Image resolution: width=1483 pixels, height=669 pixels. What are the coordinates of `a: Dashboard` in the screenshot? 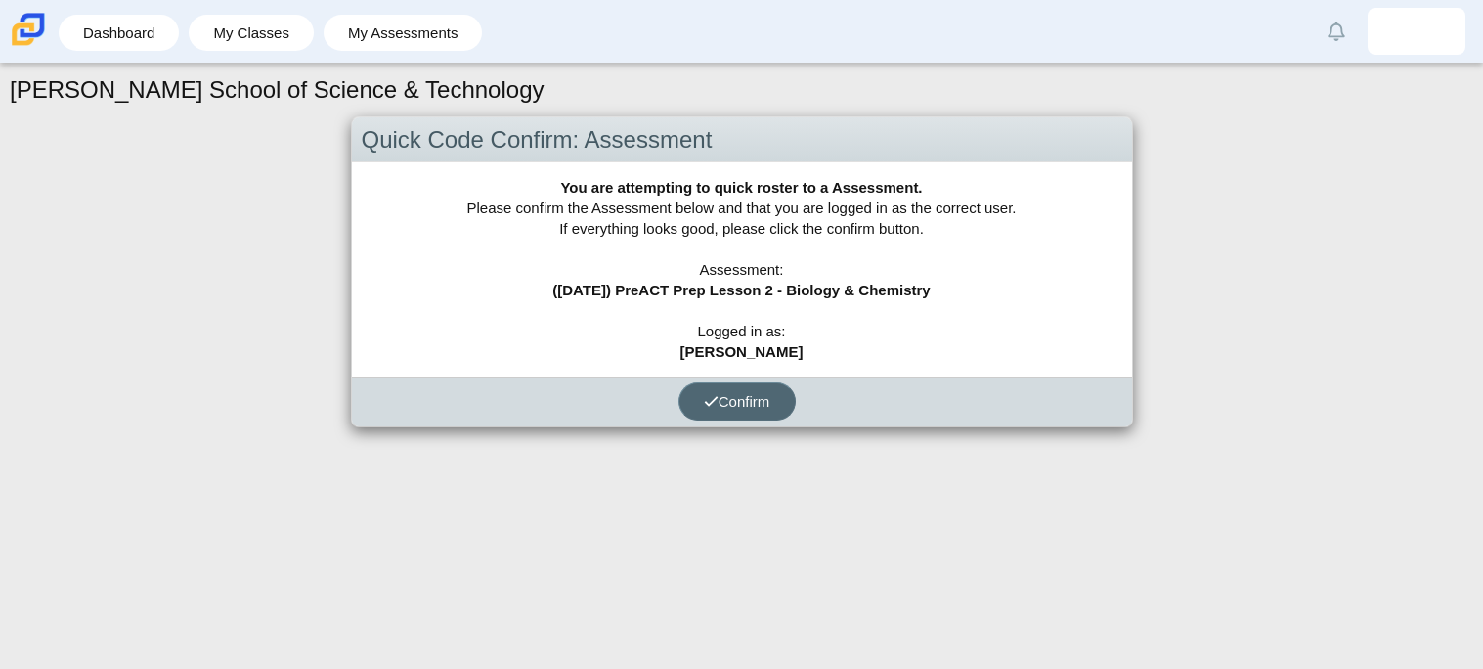 It's located at (118, 32).